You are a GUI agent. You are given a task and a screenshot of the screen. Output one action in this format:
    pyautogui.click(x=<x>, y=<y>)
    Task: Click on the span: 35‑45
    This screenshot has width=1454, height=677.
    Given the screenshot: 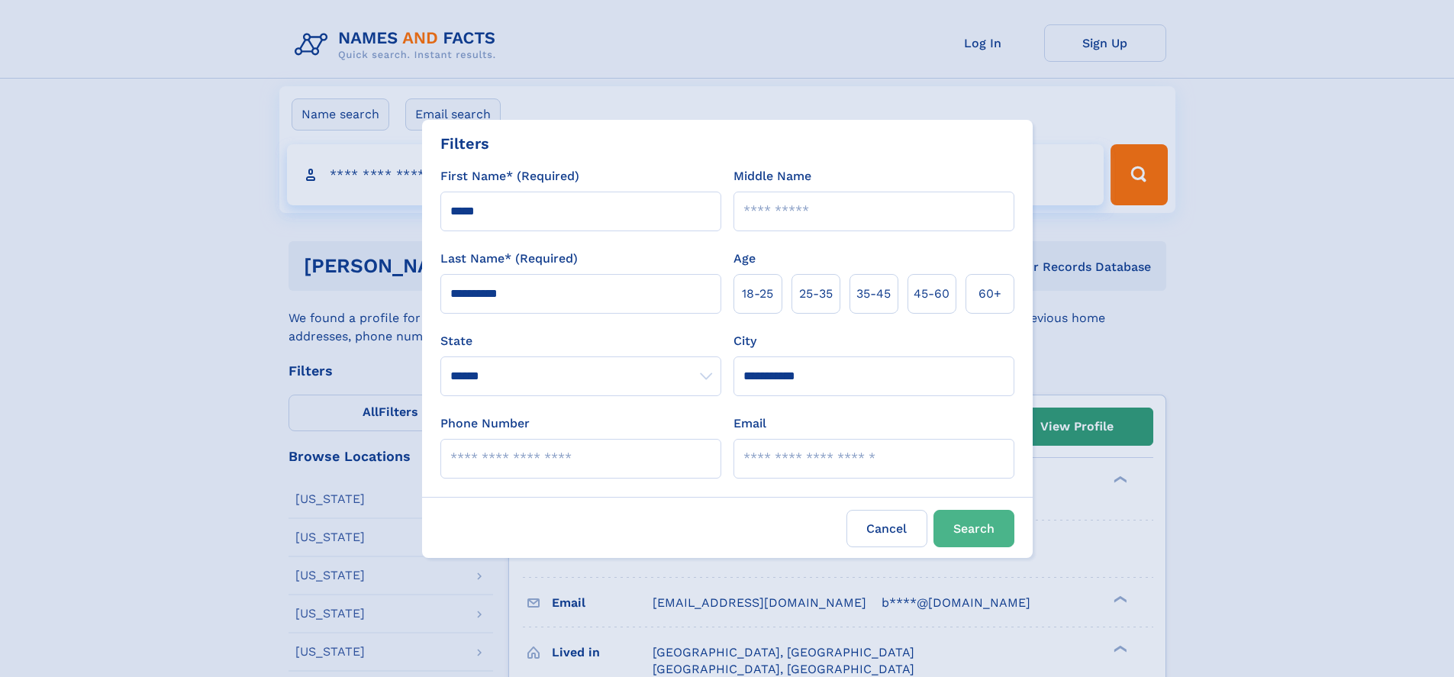 What is the action you would take?
    pyautogui.click(x=873, y=294)
    